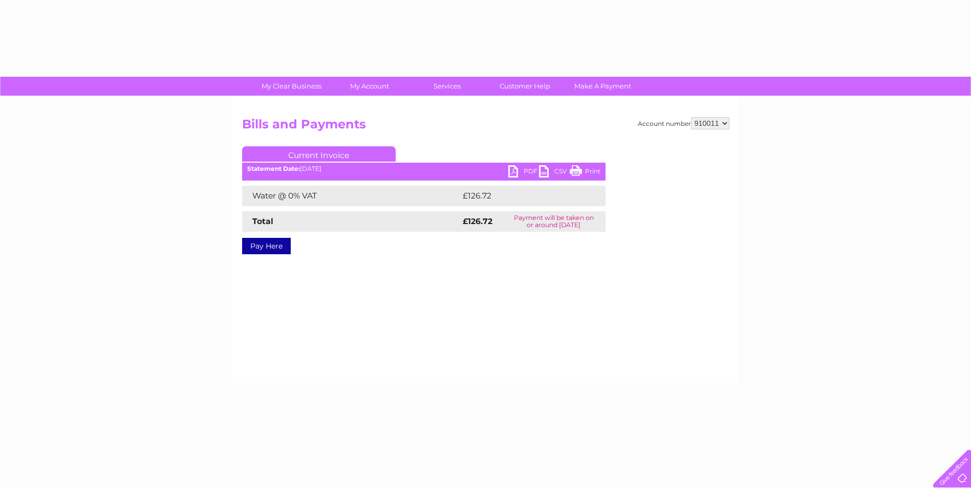  What do you see at coordinates (524, 86) in the screenshot?
I see `a: Customer Help` at bounding box center [524, 86].